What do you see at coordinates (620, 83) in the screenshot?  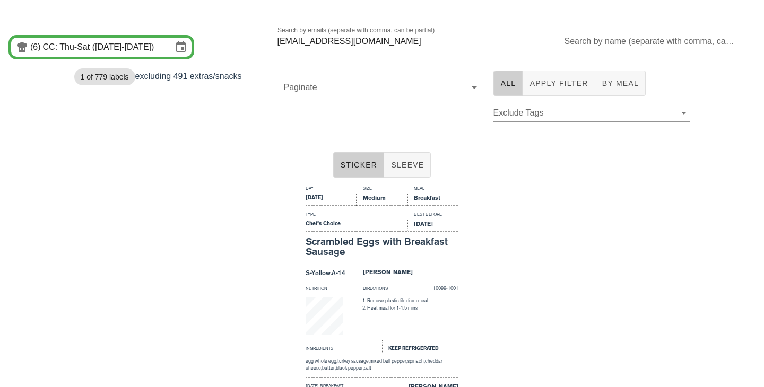 I see `span: By Meal` at bounding box center [620, 83].